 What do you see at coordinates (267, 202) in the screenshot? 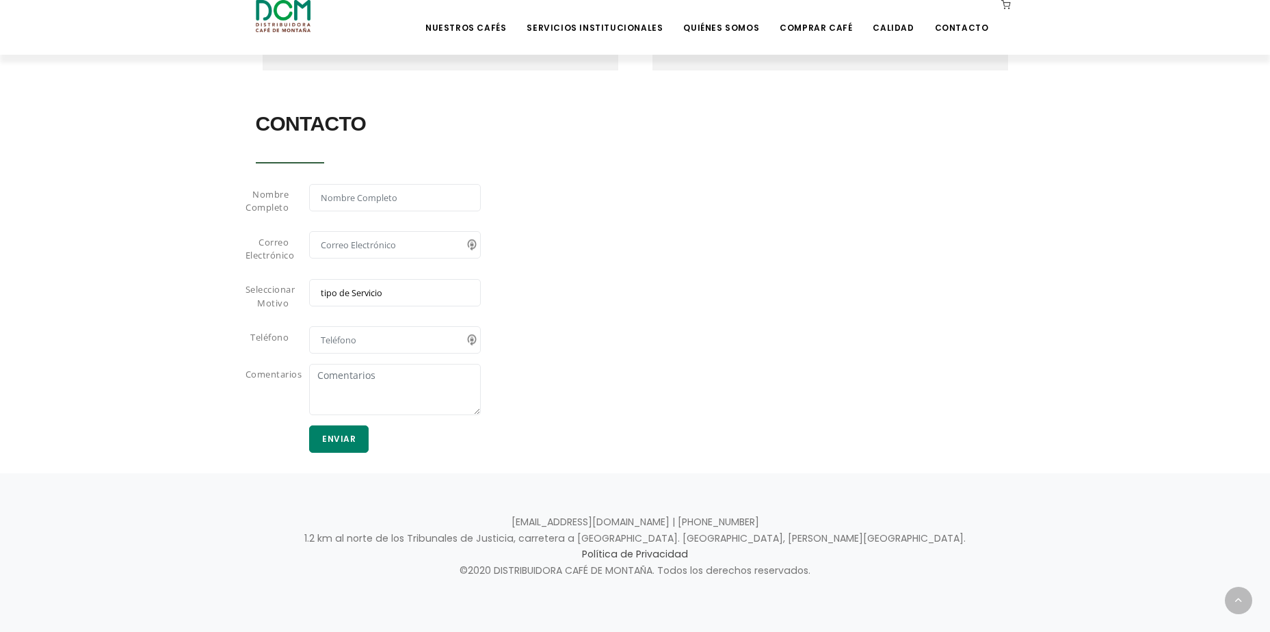
I see `label: Nombre Completo` at bounding box center [267, 202].